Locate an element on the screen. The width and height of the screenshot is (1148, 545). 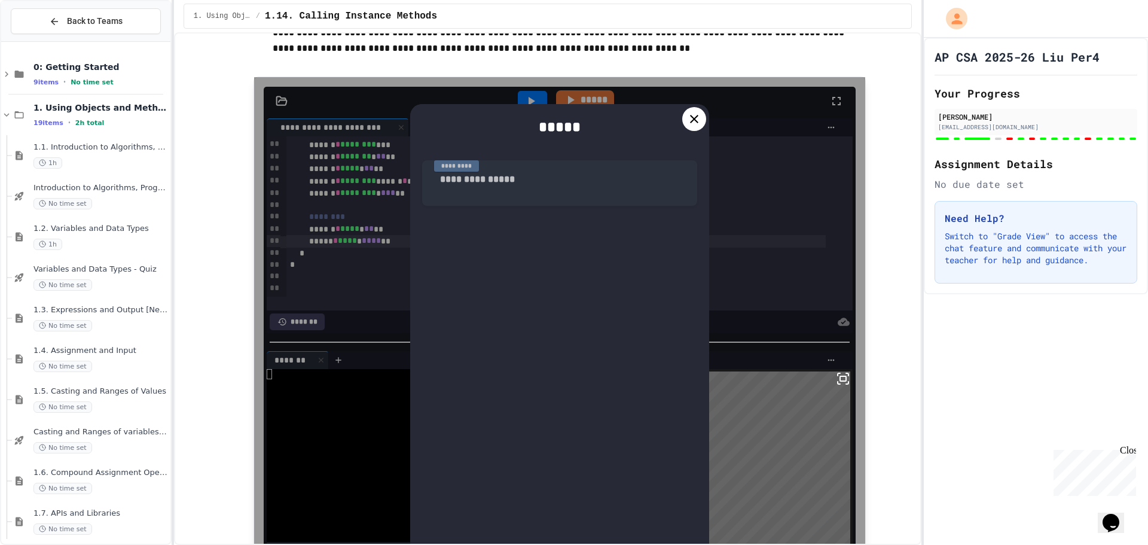
span: 1.5. Casting and Ranges of Values is located at coordinates (100, 391).